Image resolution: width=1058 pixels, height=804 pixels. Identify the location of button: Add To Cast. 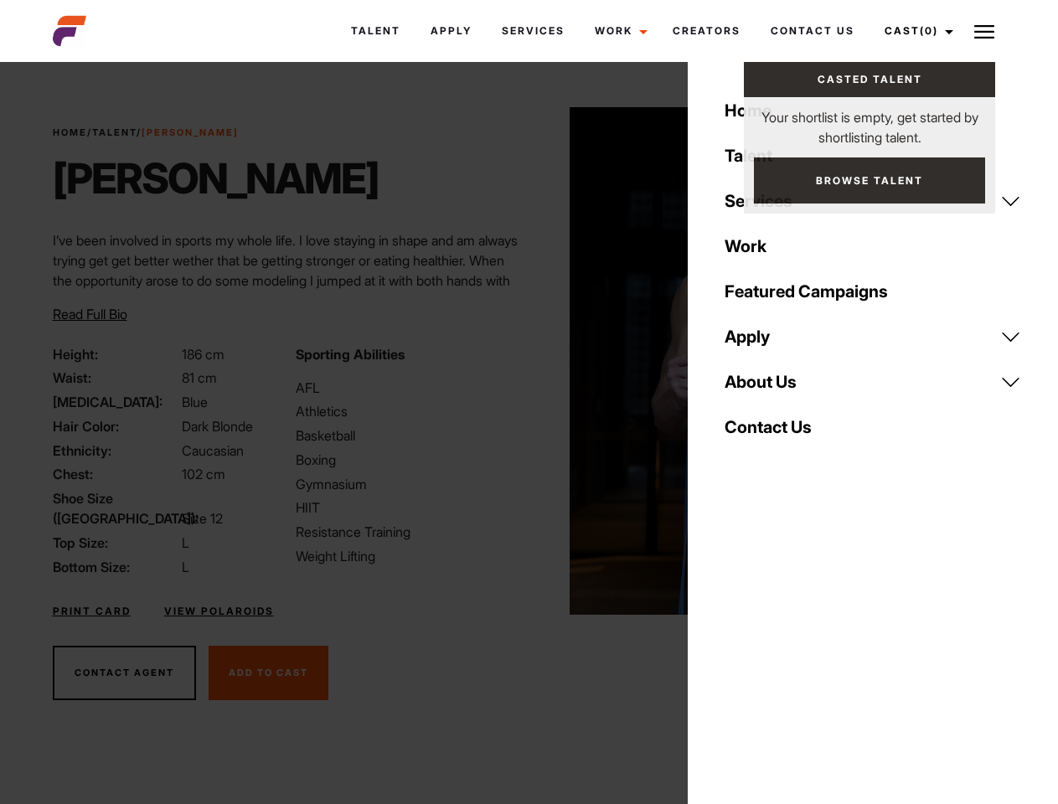
(268, 673).